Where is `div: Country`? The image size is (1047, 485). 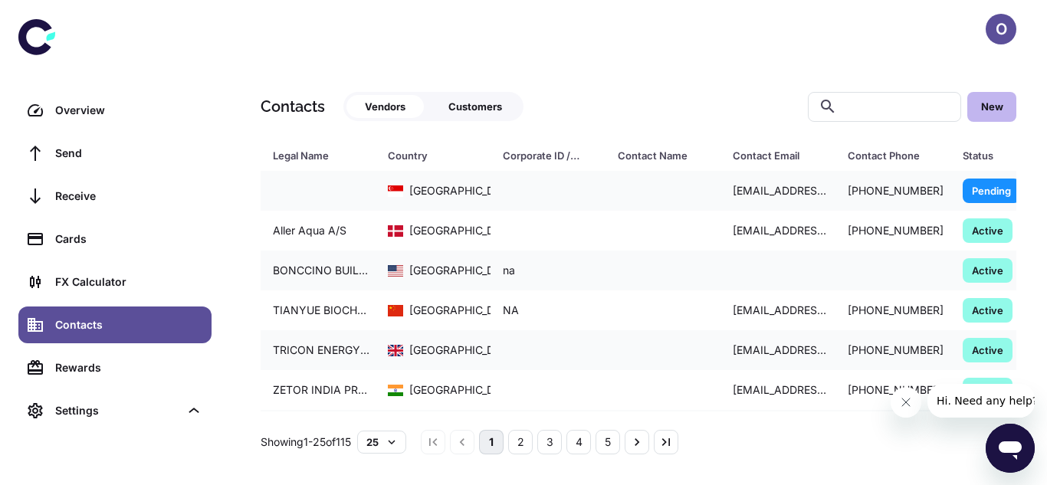
div: Country is located at coordinates (426, 156).